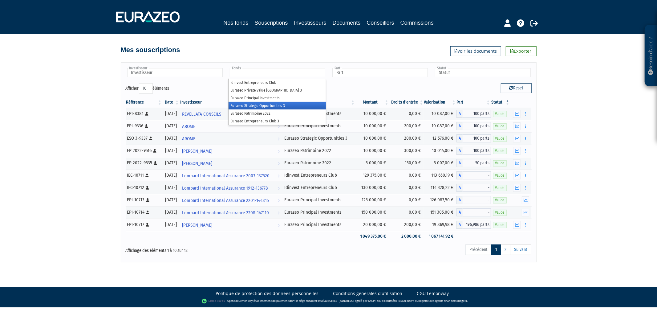 The height and width of the screenshot is (312, 657). What do you see at coordinates (651, 56) in the screenshot?
I see `p: Besoin d'aide ?` at bounding box center [651, 56].